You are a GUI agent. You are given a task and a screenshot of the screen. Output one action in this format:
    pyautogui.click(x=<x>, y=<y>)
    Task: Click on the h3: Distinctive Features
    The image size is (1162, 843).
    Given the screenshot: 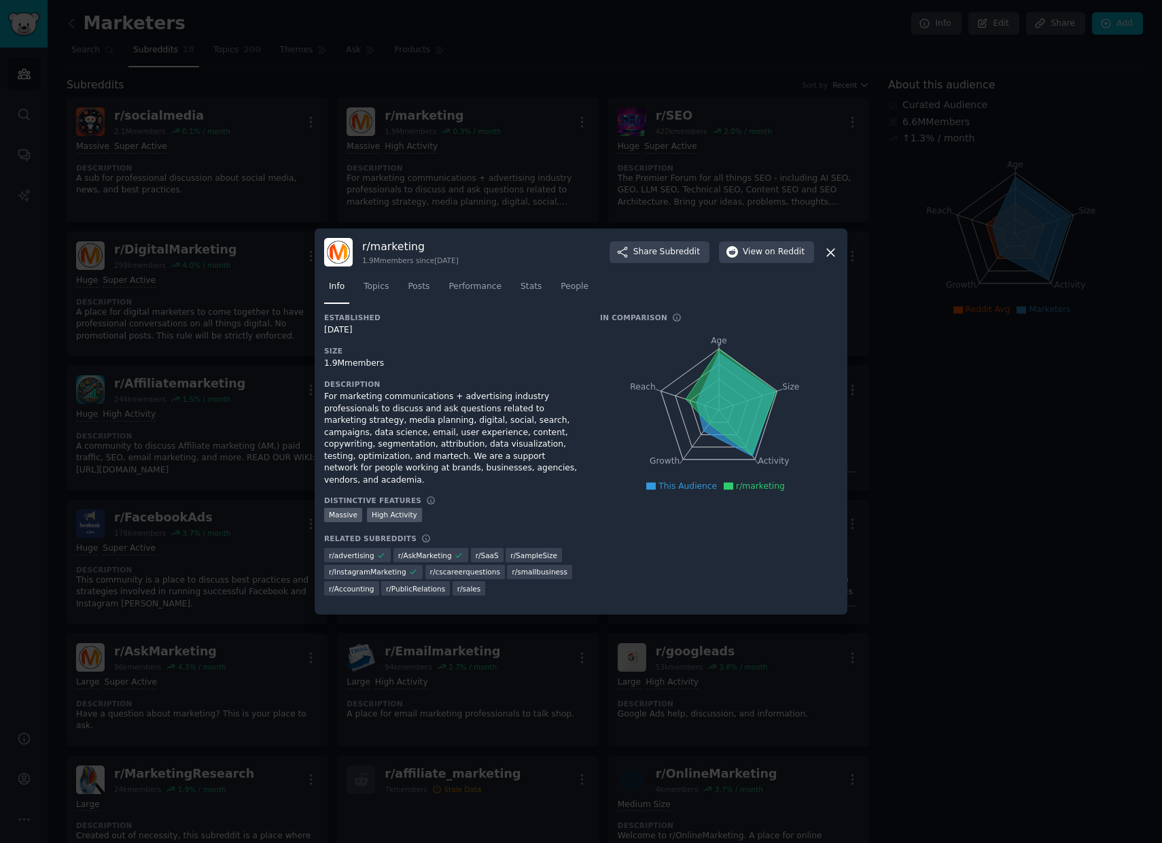 What is the action you would take?
    pyautogui.click(x=372, y=500)
    